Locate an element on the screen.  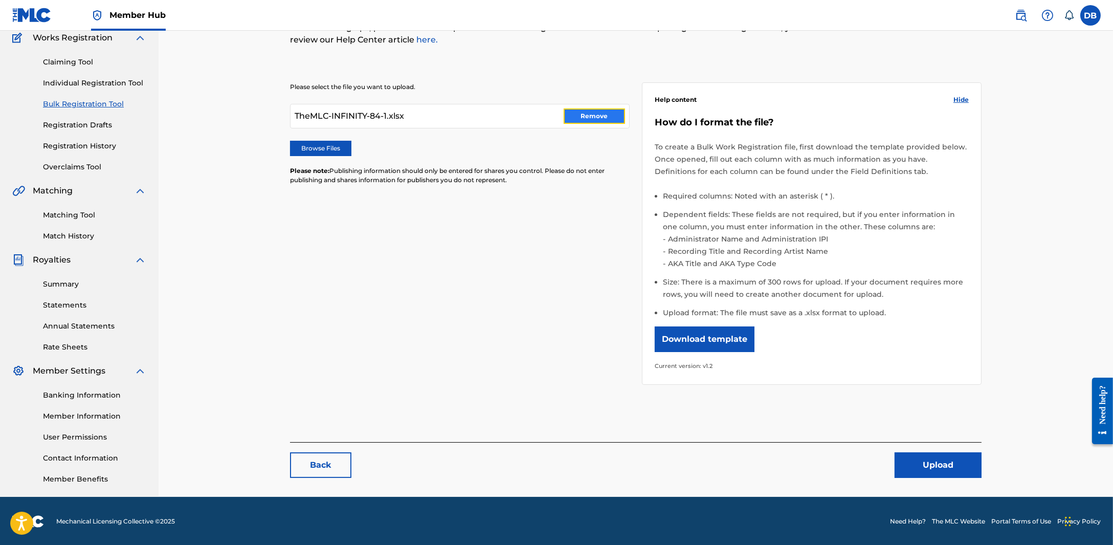
li: Size: There is a maximum of 300 rows for upload. If your document requires more rows, you will ne... is located at coordinates (816, 291).